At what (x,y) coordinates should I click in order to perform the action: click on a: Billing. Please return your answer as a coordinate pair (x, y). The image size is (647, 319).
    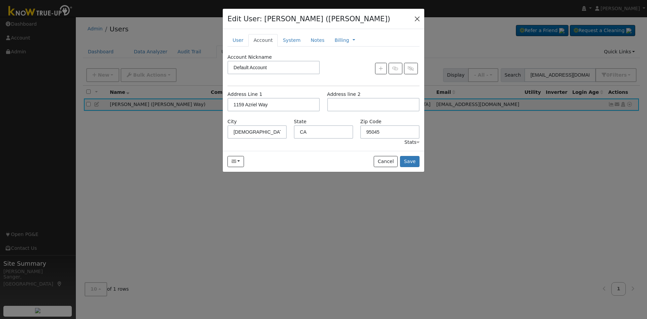
    Looking at the image, I should click on (342, 40).